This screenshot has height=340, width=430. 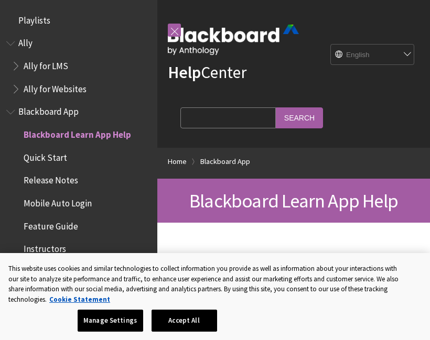 What do you see at coordinates (225, 162) in the screenshot?
I see `a: Blackboard App` at bounding box center [225, 162].